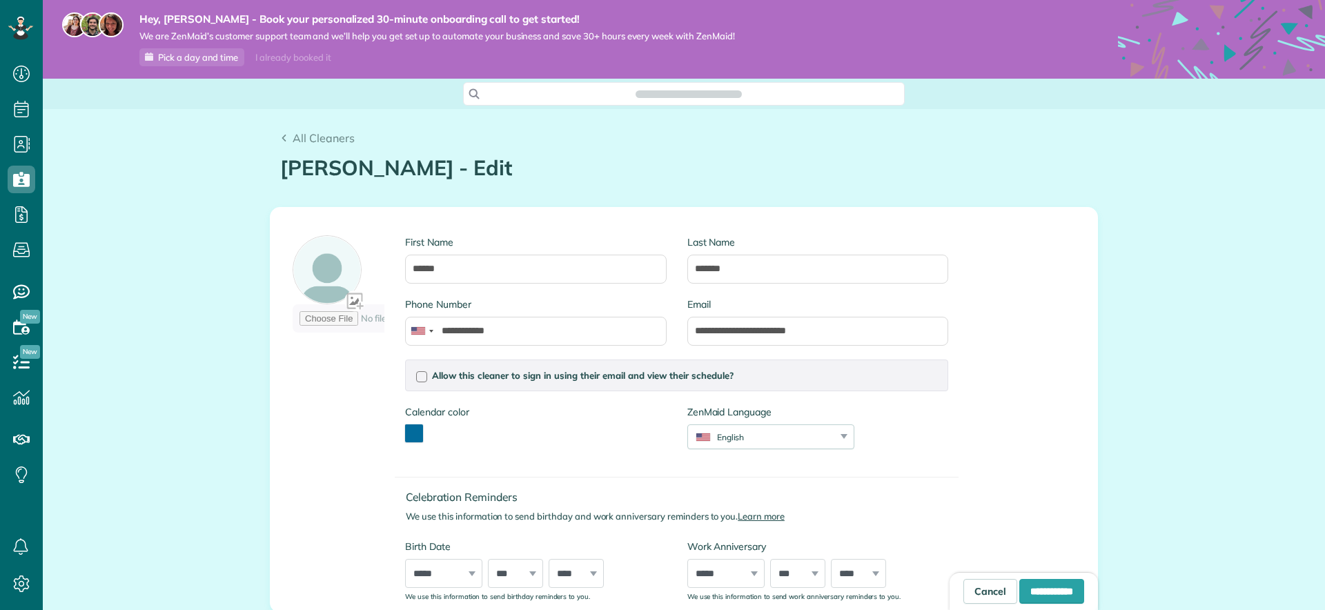  Describe the element at coordinates (818, 242) in the screenshot. I see `label: Last Name` at that location.